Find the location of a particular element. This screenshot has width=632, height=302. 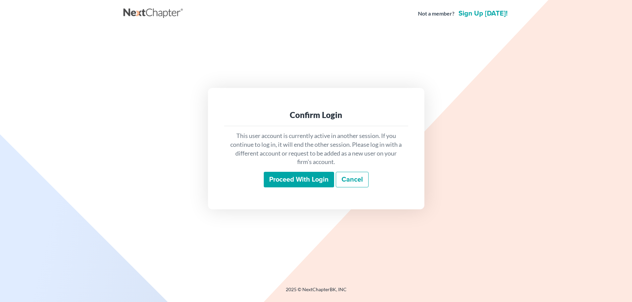

a: Cancel is located at coordinates (352, 180).